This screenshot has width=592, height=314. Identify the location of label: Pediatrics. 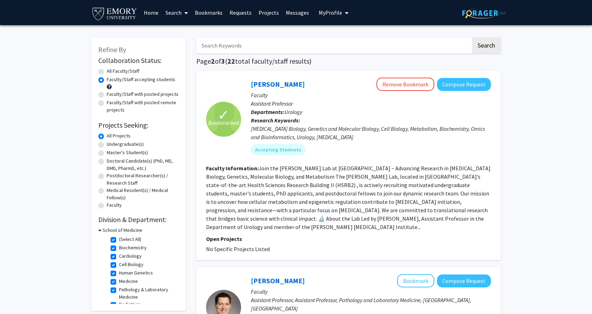
(130, 305).